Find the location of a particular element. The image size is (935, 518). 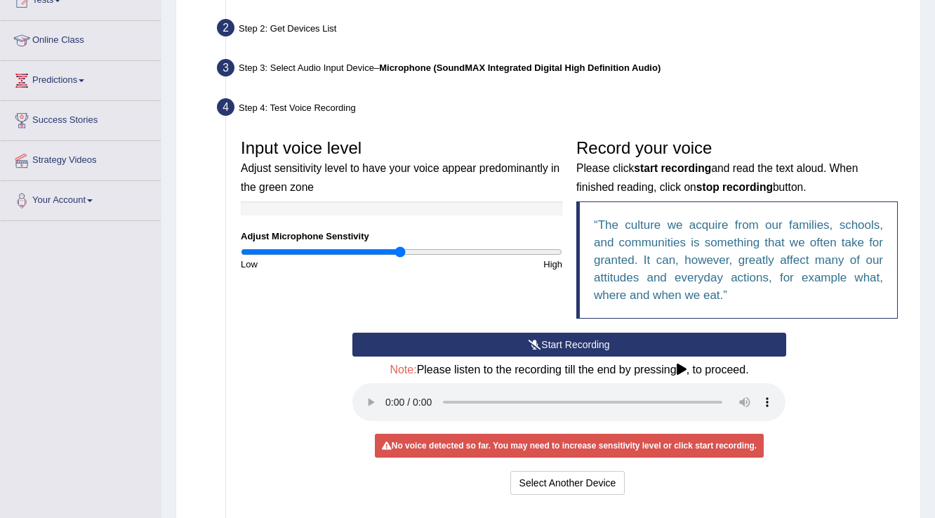

a: Predictions is located at coordinates (81, 79).